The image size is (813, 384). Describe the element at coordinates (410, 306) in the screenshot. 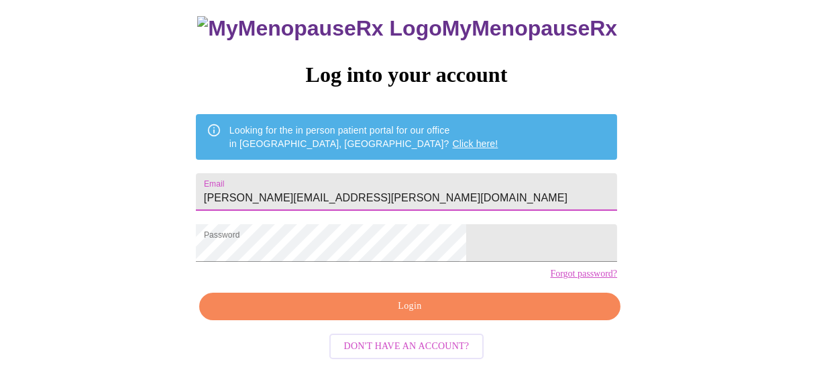

I see `span: Login` at that location.